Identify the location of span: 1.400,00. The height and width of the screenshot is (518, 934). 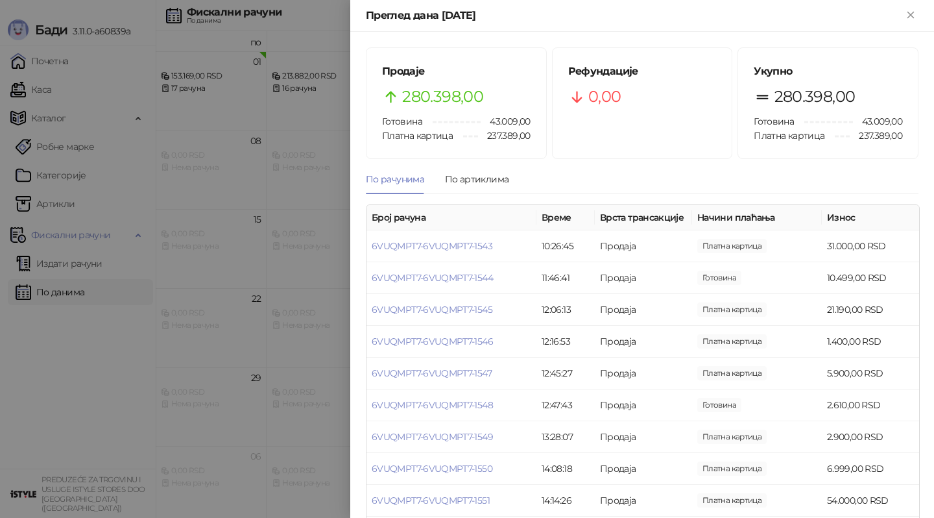
(732, 341).